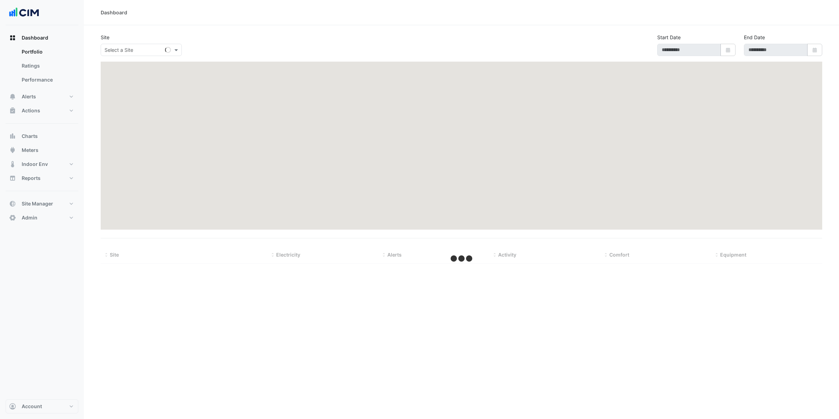 The width and height of the screenshot is (839, 419). Describe the element at coordinates (13, 150) in the screenshot. I see `app-icon: Meters` at that location.